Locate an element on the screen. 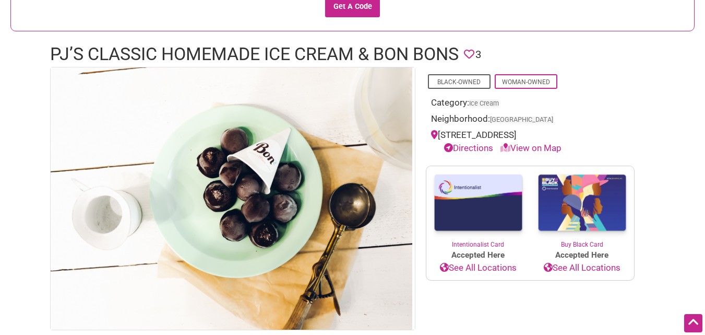 The height and width of the screenshot is (335, 705). a: Buy Black Card is located at coordinates (582, 208).